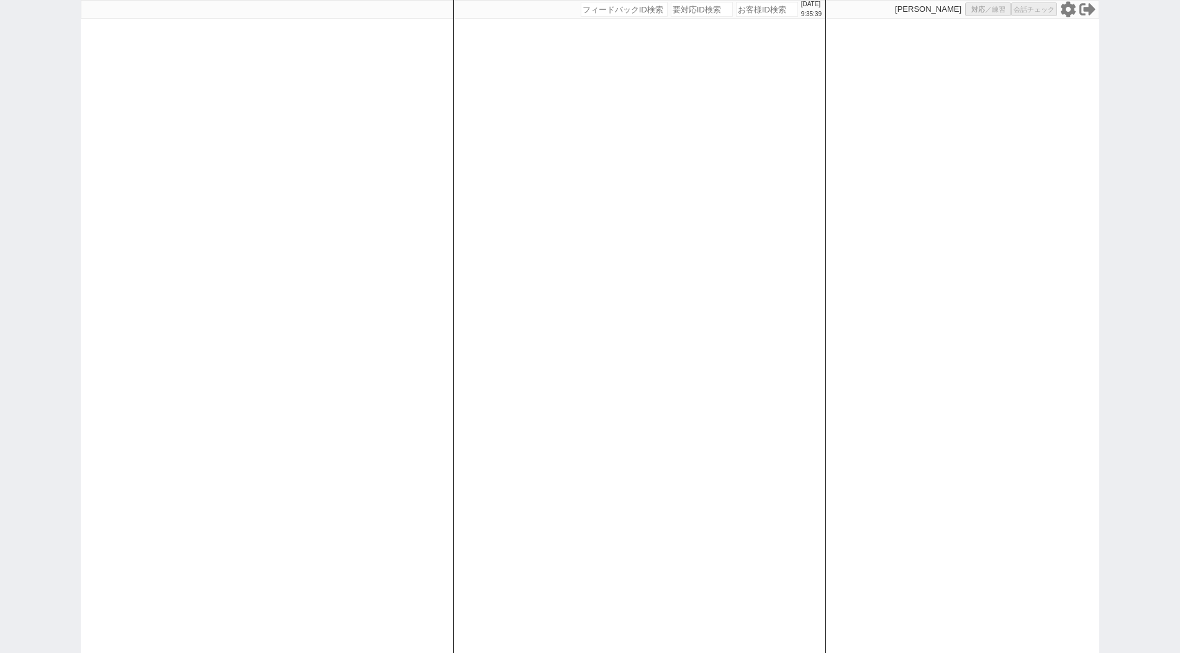 The image size is (1180, 653). What do you see at coordinates (1034, 9) in the screenshot?
I see `span: 会話チェック` at bounding box center [1034, 9].